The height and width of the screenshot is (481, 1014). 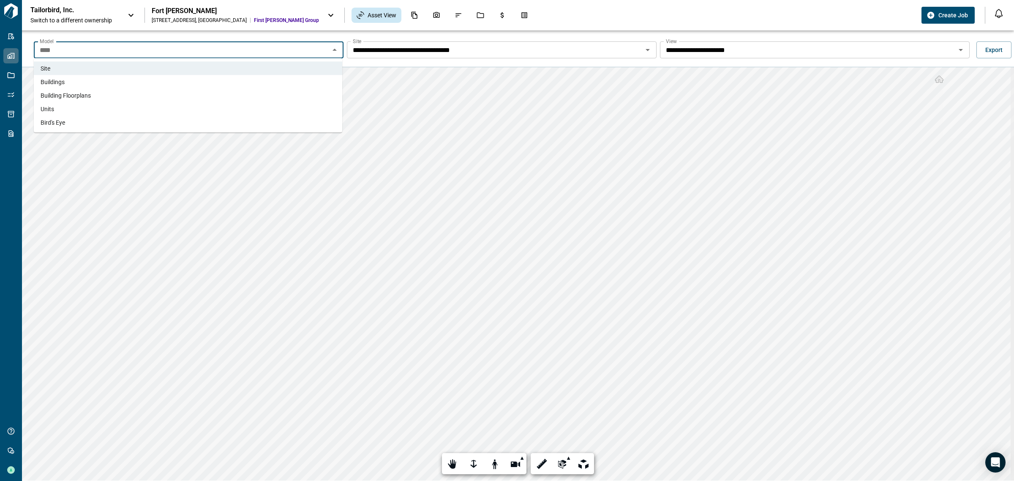 What do you see at coordinates (437, 15) in the screenshot?
I see `div: Photos` at bounding box center [437, 15].